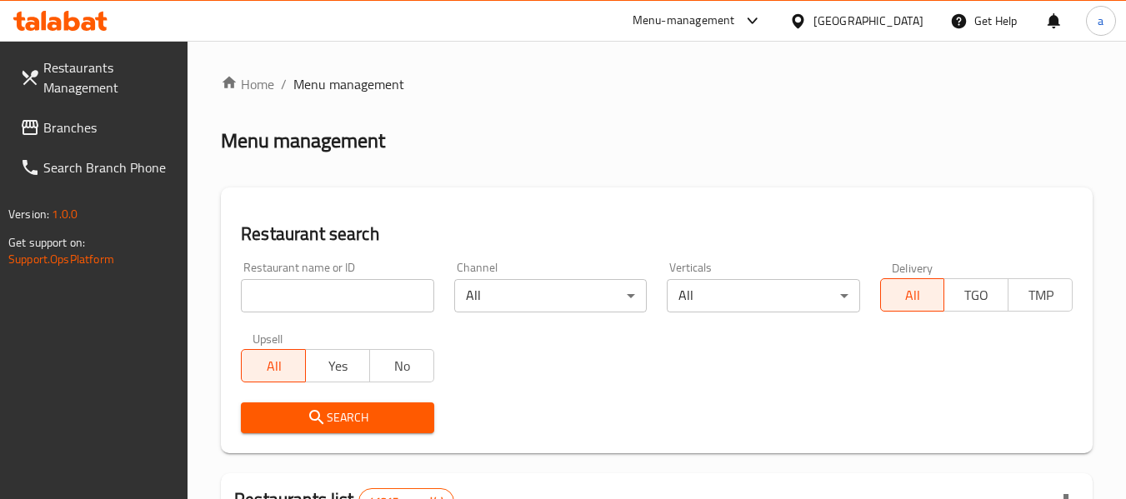  What do you see at coordinates (402, 366) in the screenshot?
I see `button: No` at bounding box center [402, 366].